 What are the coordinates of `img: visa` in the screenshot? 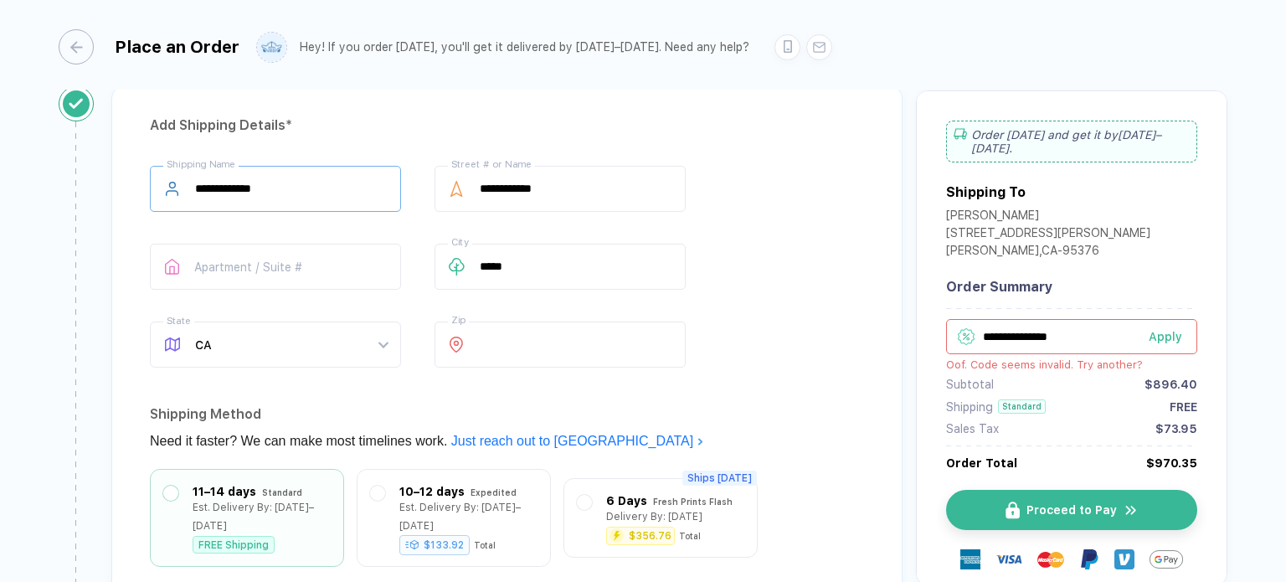 It's located at (1009, 559).